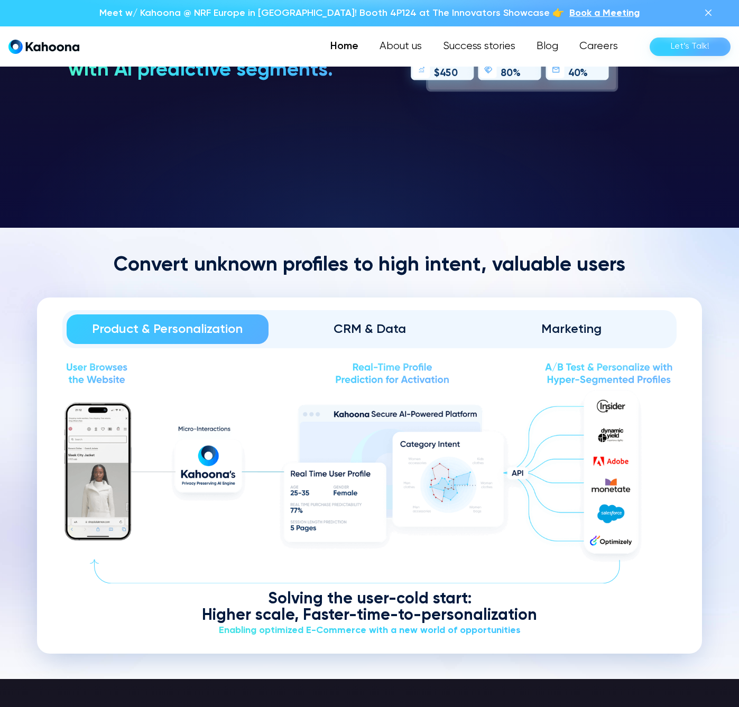 This screenshot has height=707, width=739. I want to click on text: 5, so click(448, 73).